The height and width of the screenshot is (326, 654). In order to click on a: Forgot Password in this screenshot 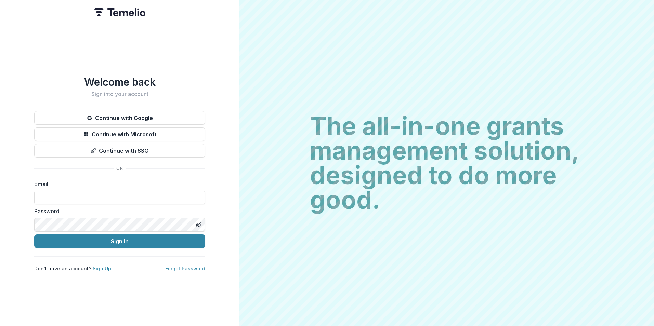, I will do `click(185, 269)`.